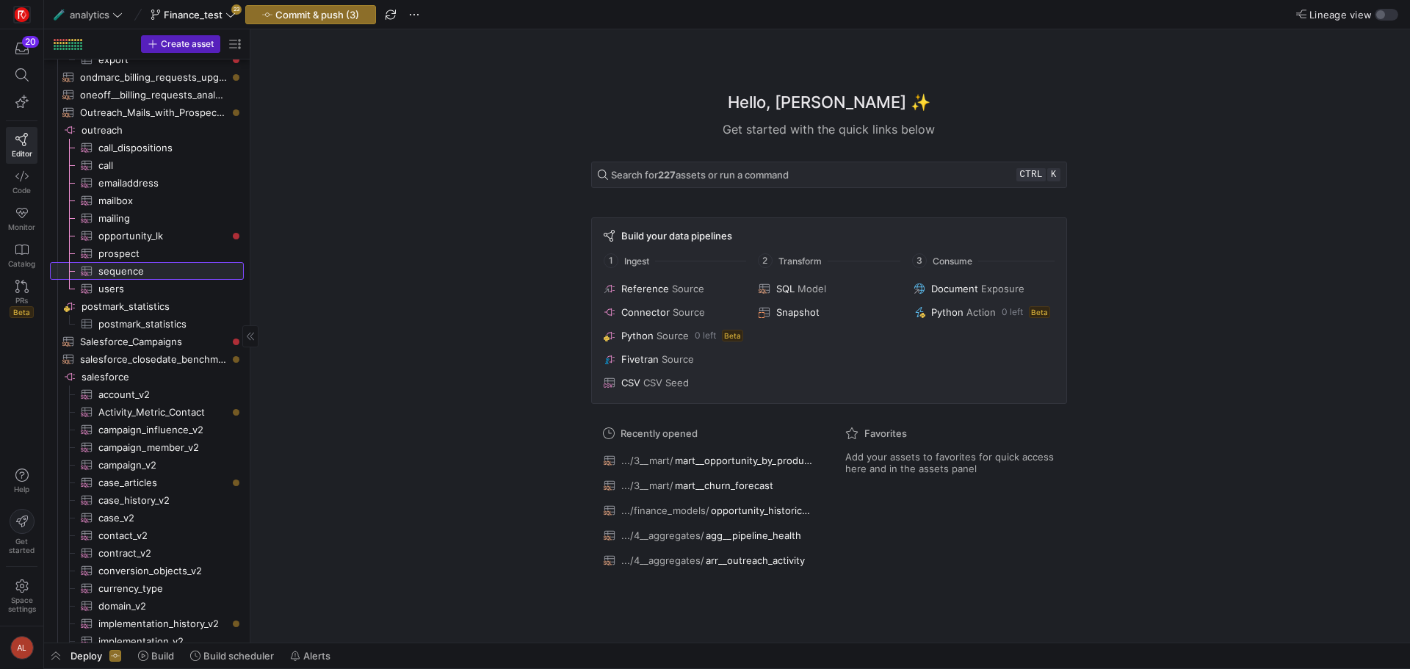 Image resolution: width=1410 pixels, height=669 pixels. I want to click on span: users​​​​​​​​​, so click(162, 289).